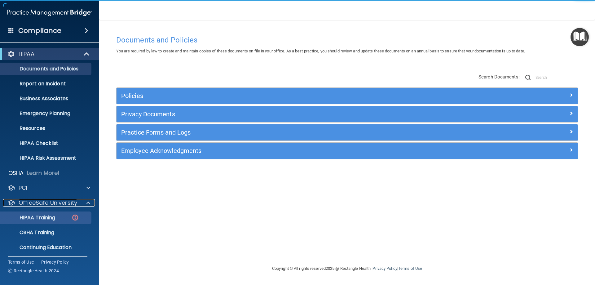 The image size is (595, 285). What do you see at coordinates (46, 247) in the screenshot?
I see `p: Continuing Education` at bounding box center [46, 247].